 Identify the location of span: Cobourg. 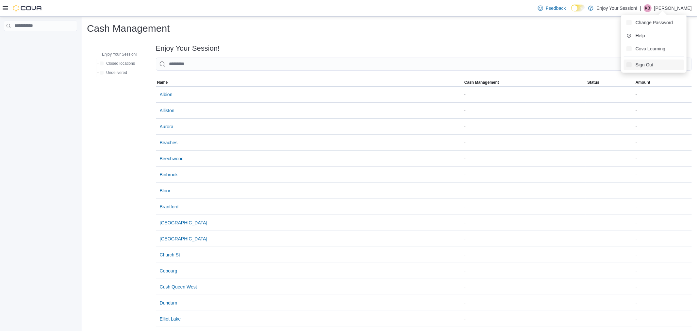
(169, 271).